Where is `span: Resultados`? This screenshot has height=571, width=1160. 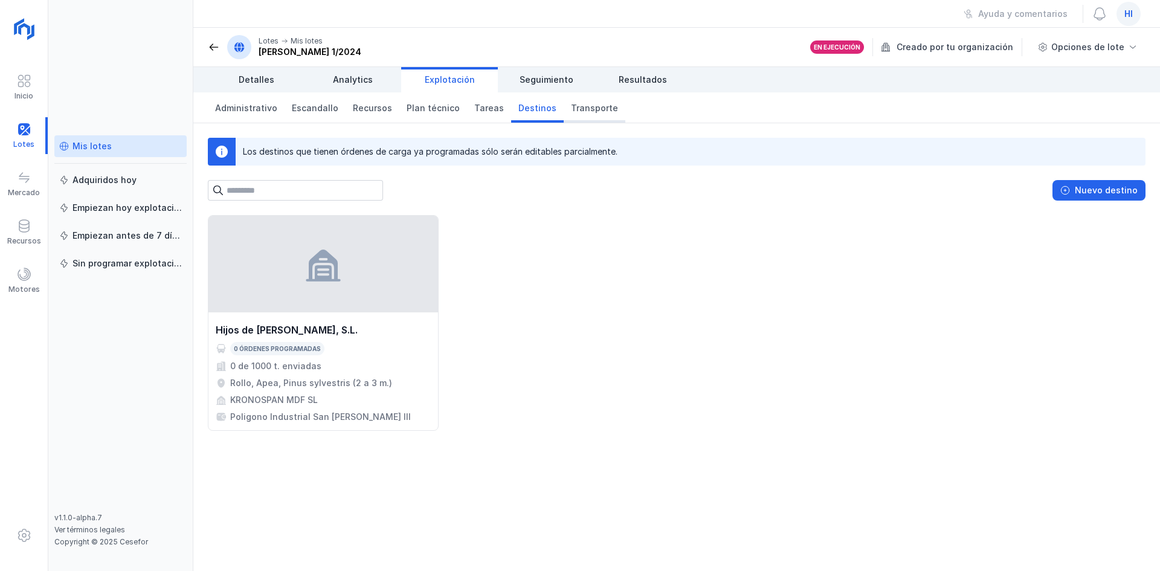 span: Resultados is located at coordinates (643, 80).